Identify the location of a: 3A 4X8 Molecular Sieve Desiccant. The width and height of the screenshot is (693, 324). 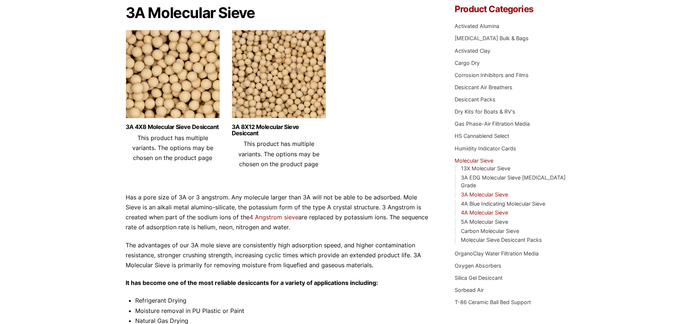
(173, 127).